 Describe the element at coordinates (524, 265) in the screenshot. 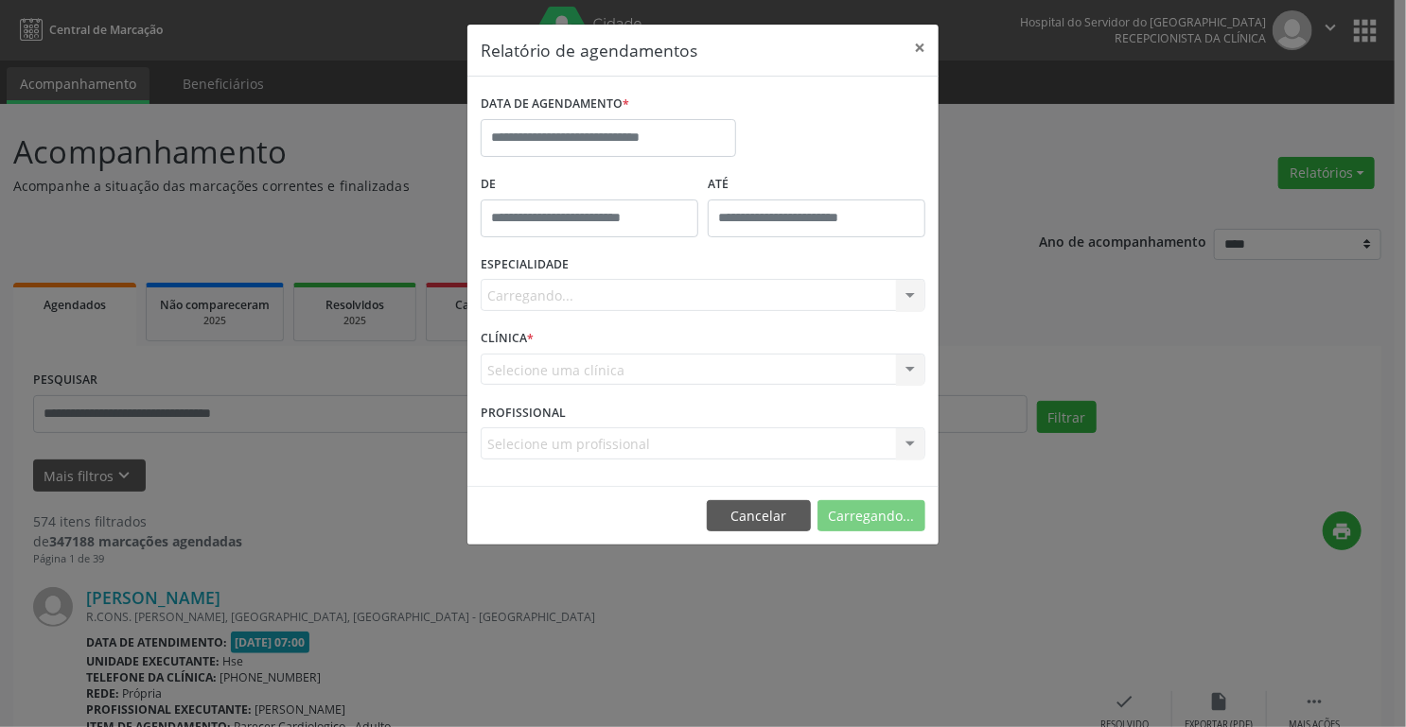

I see `label: ESPECIALIDADE` at that location.